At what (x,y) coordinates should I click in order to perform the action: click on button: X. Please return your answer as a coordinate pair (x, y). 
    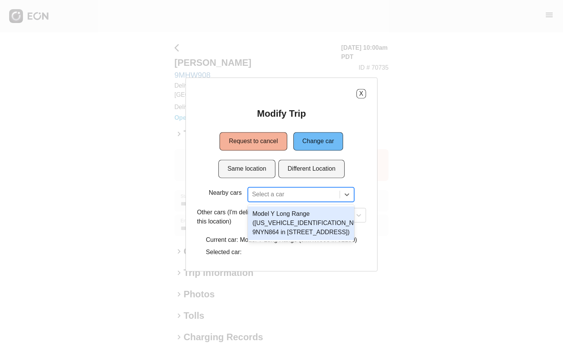
    Looking at the image, I should click on (361, 94).